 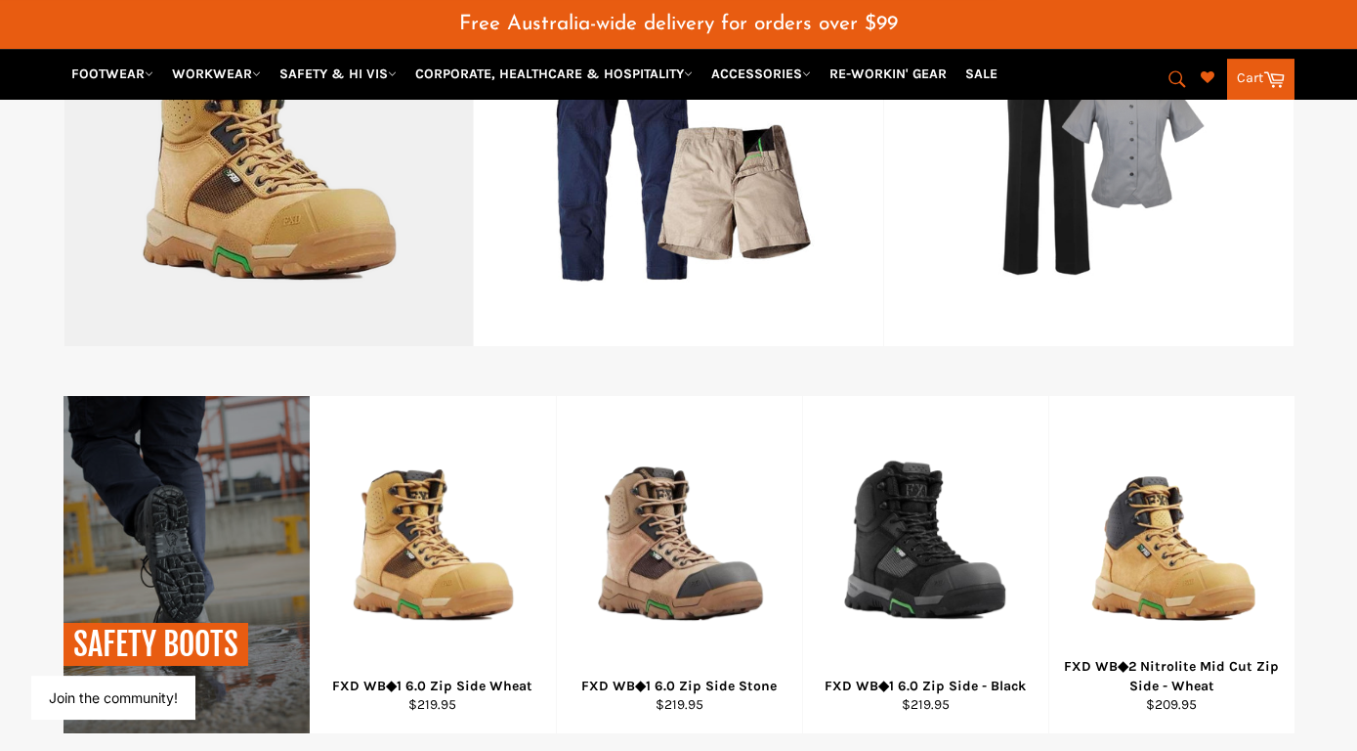 What do you see at coordinates (113, 697) in the screenshot?
I see `button: Join the community!` at bounding box center [113, 697].